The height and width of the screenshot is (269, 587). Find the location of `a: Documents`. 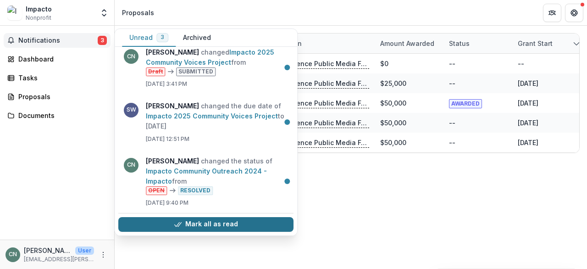

a: Documents is located at coordinates (57, 115).